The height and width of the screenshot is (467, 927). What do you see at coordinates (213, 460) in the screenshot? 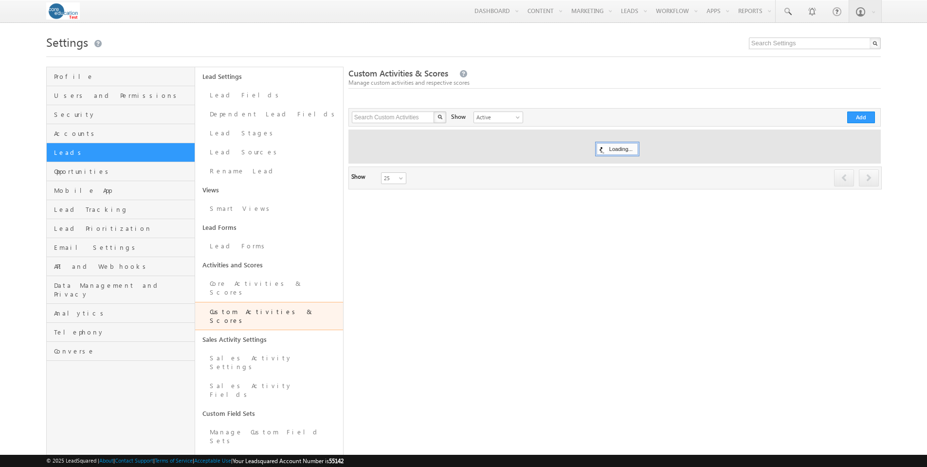
I see `a: Acceptable Use` at bounding box center [213, 460].